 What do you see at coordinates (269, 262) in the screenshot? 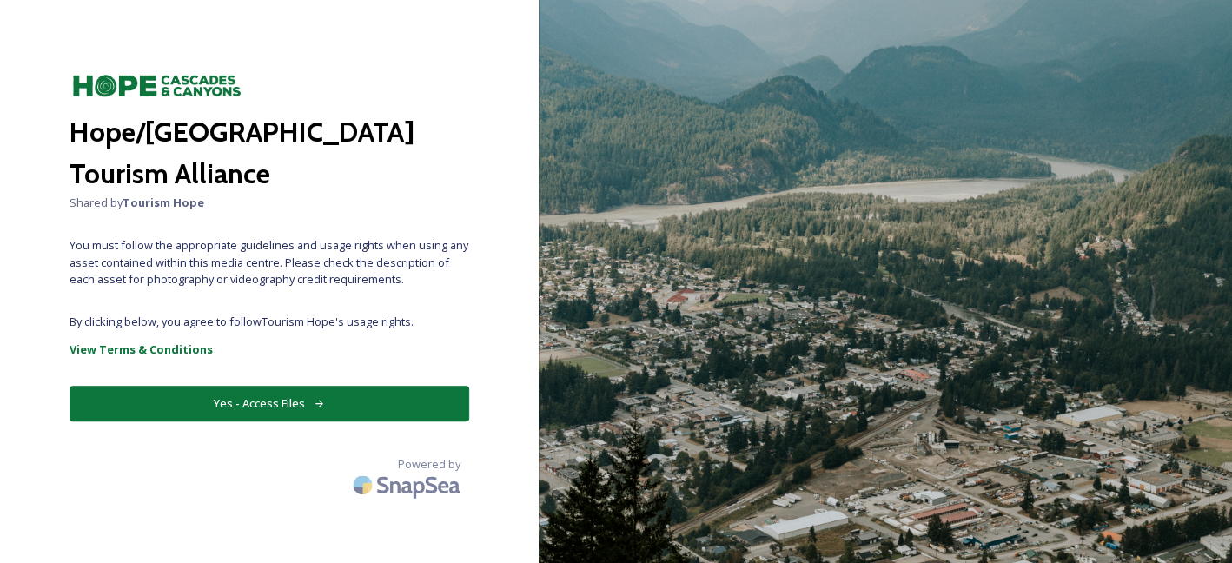
I see `span: You must follow the appropriate guidelines and usage rights when using any asset contained within...` at bounding box center [269, 262].